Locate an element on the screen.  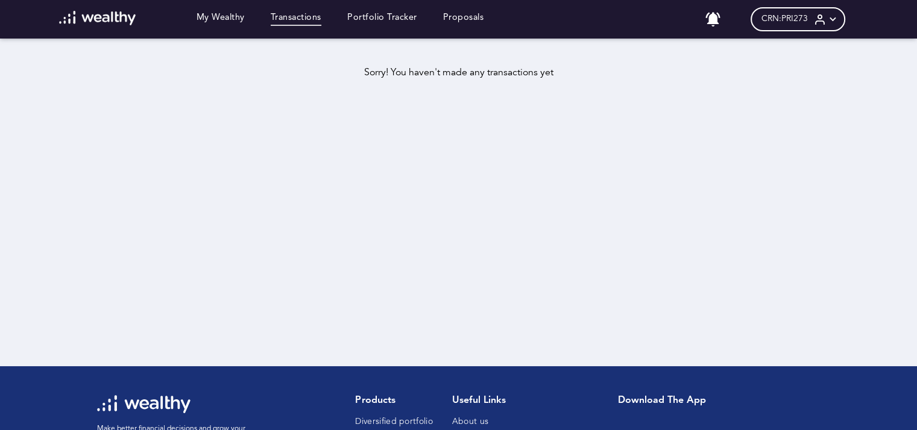
a: Proposals is located at coordinates (463, 19).